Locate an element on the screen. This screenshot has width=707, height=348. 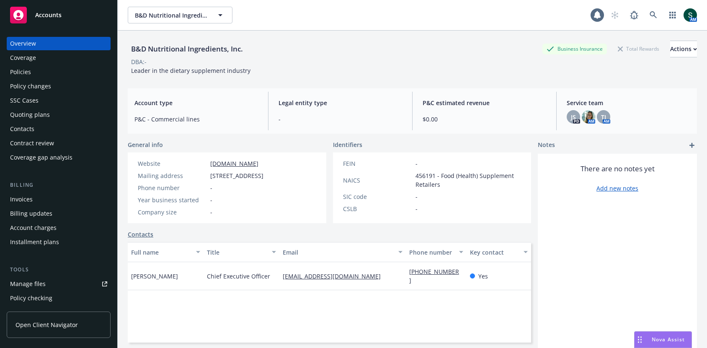
div: Invoices is located at coordinates (21, 199).